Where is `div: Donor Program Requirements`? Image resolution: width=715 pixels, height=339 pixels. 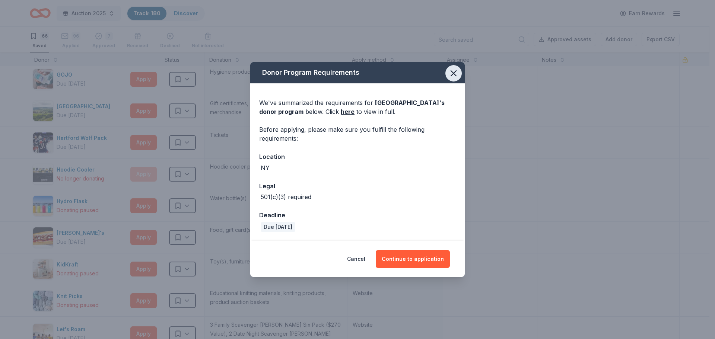 div: Donor Program Requirements is located at coordinates (357, 73).